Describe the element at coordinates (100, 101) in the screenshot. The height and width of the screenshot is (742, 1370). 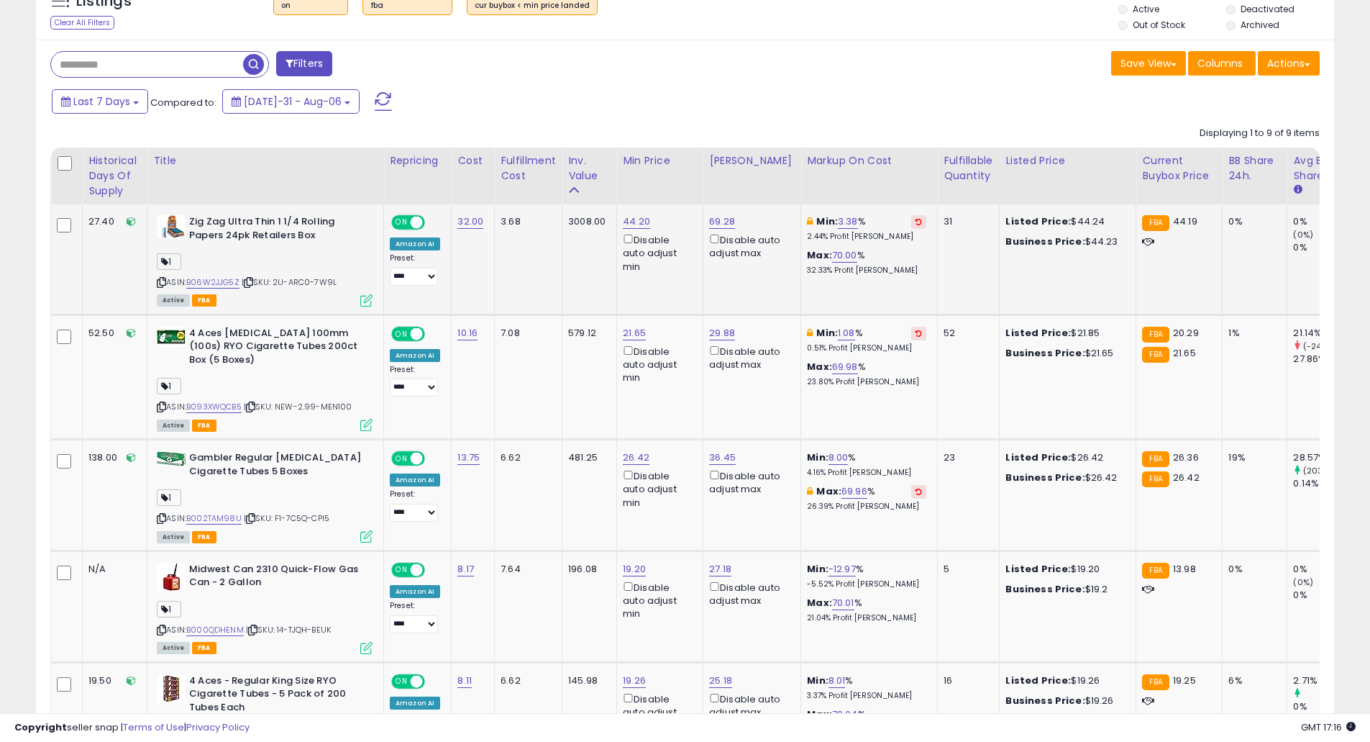
I see `button: Last 7 Days` at that location.